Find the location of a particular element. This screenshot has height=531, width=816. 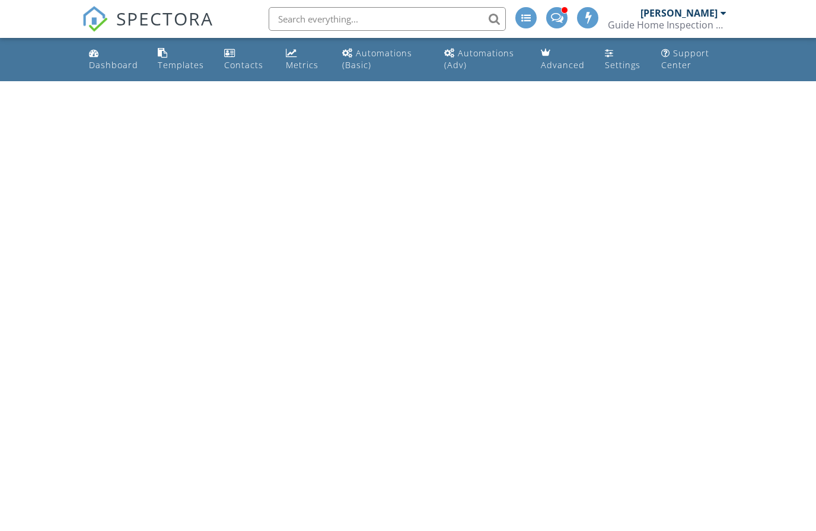

a: Automations (Advanced) is located at coordinates (482, 59).